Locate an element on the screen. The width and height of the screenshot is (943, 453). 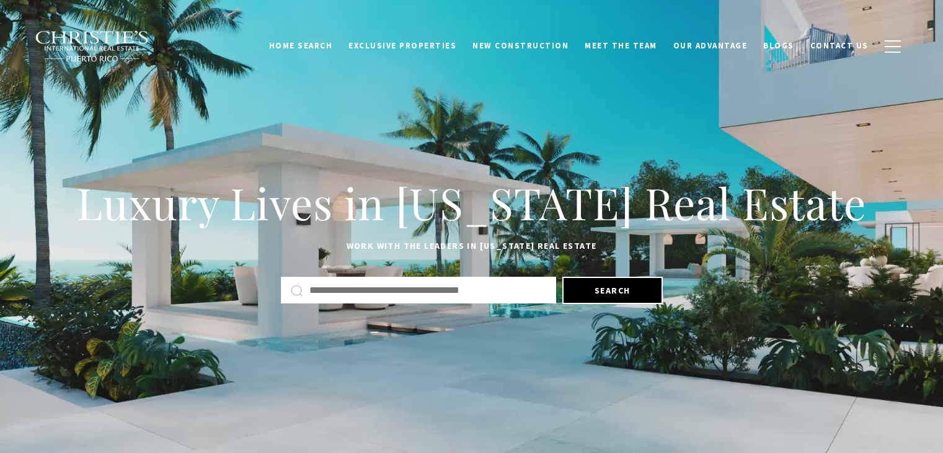
a: Blogs is located at coordinates (779, 46).